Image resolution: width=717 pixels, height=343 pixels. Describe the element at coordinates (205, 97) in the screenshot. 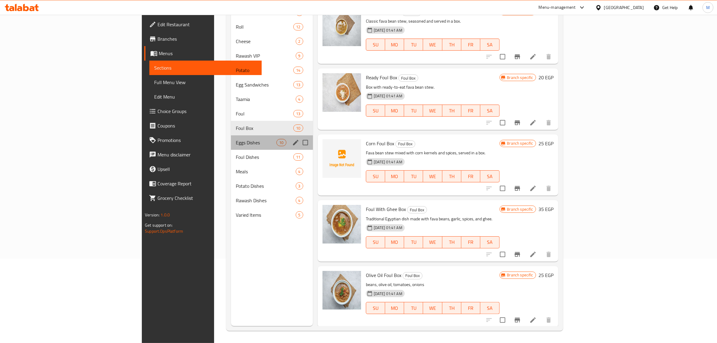

I see `a: Edit Menu` at that location.